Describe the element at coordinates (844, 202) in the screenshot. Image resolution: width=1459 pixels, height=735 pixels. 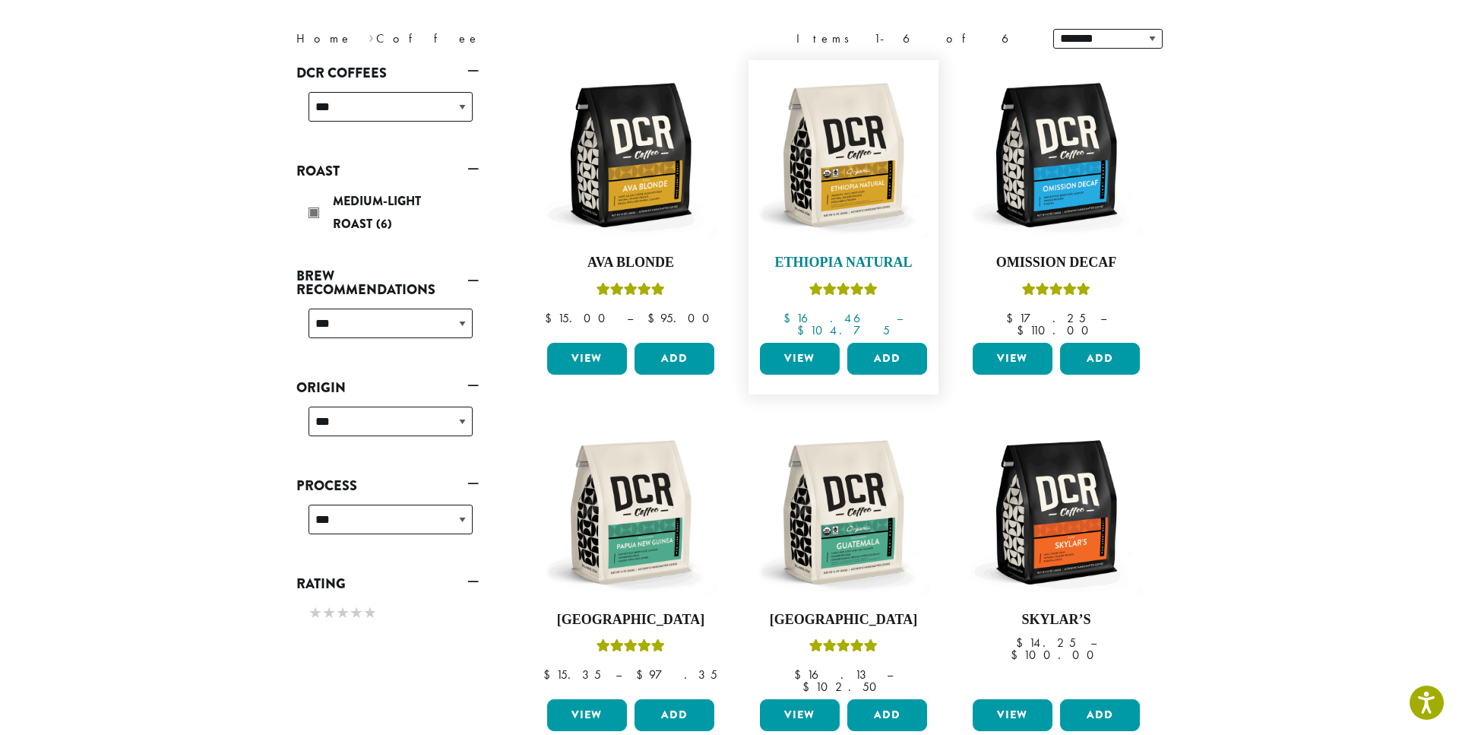
I see `a: Ethiopia NaturalRated 5.00 out of 5` at that location.